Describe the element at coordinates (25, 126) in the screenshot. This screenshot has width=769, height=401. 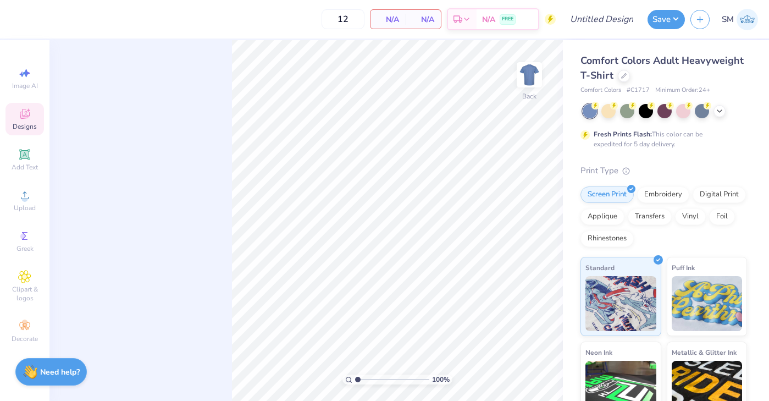
I see `span: Designs` at that location.